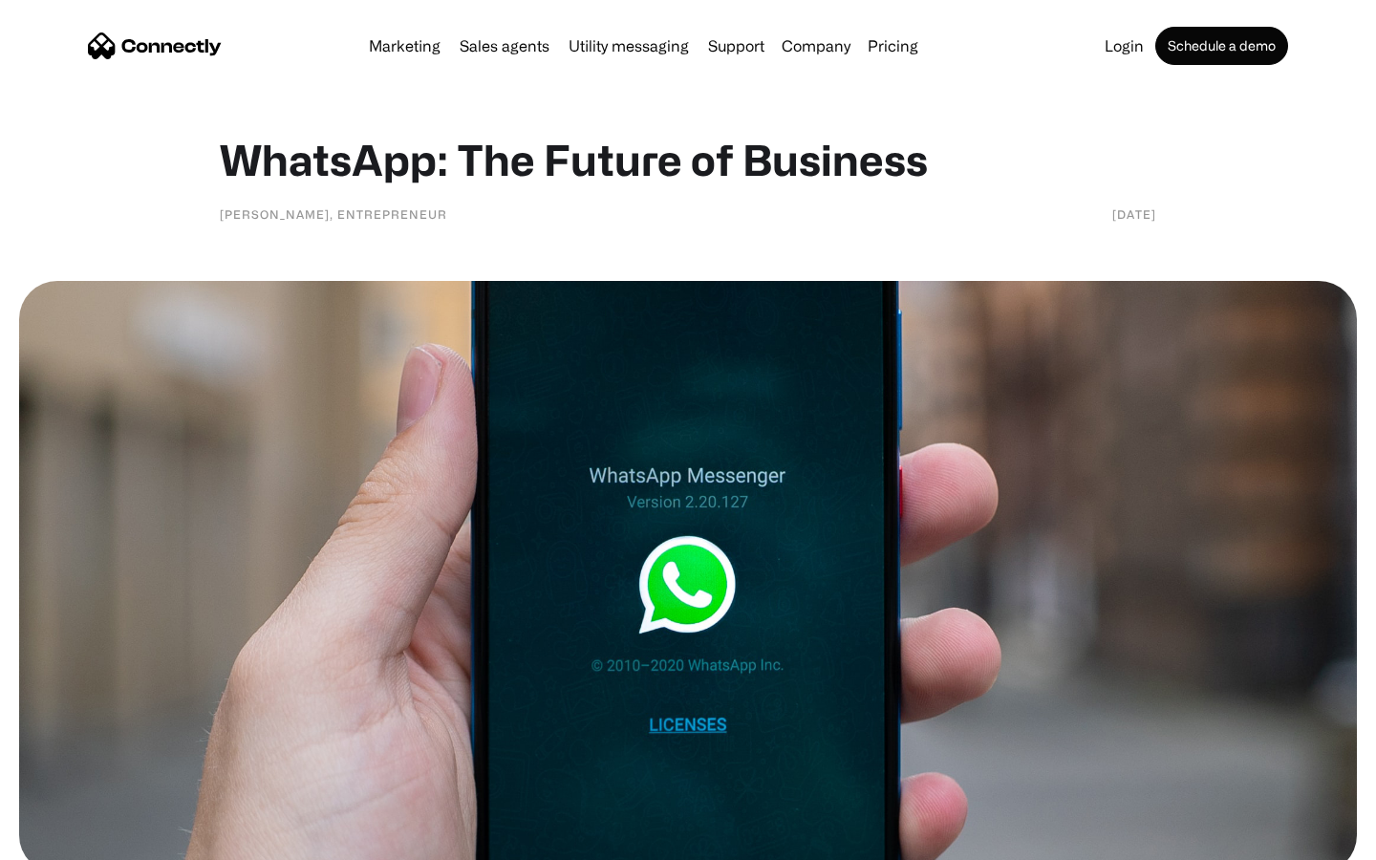  What do you see at coordinates (893, 46) in the screenshot?
I see `a: Pricing` at bounding box center [893, 46].